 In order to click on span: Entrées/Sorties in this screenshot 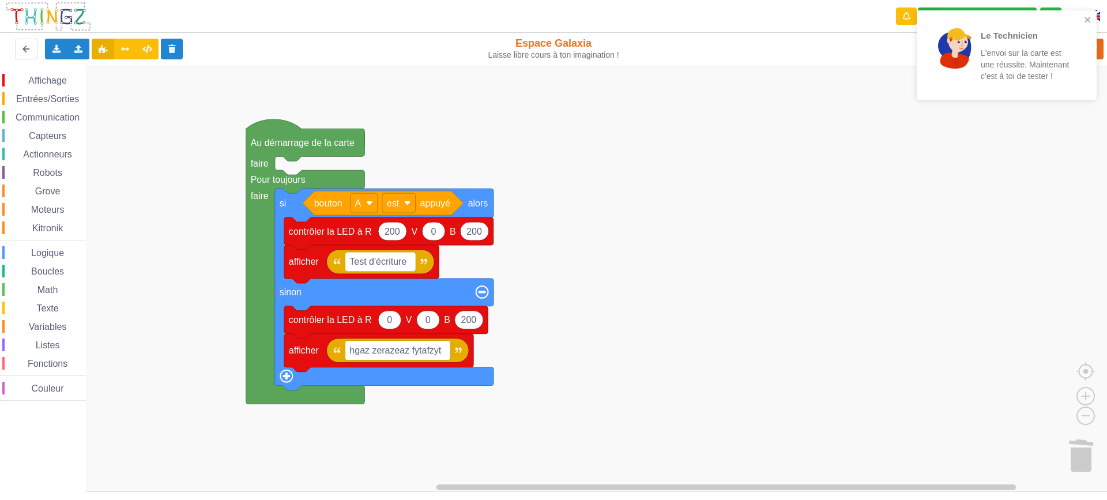, I will do `click(47, 99)`.